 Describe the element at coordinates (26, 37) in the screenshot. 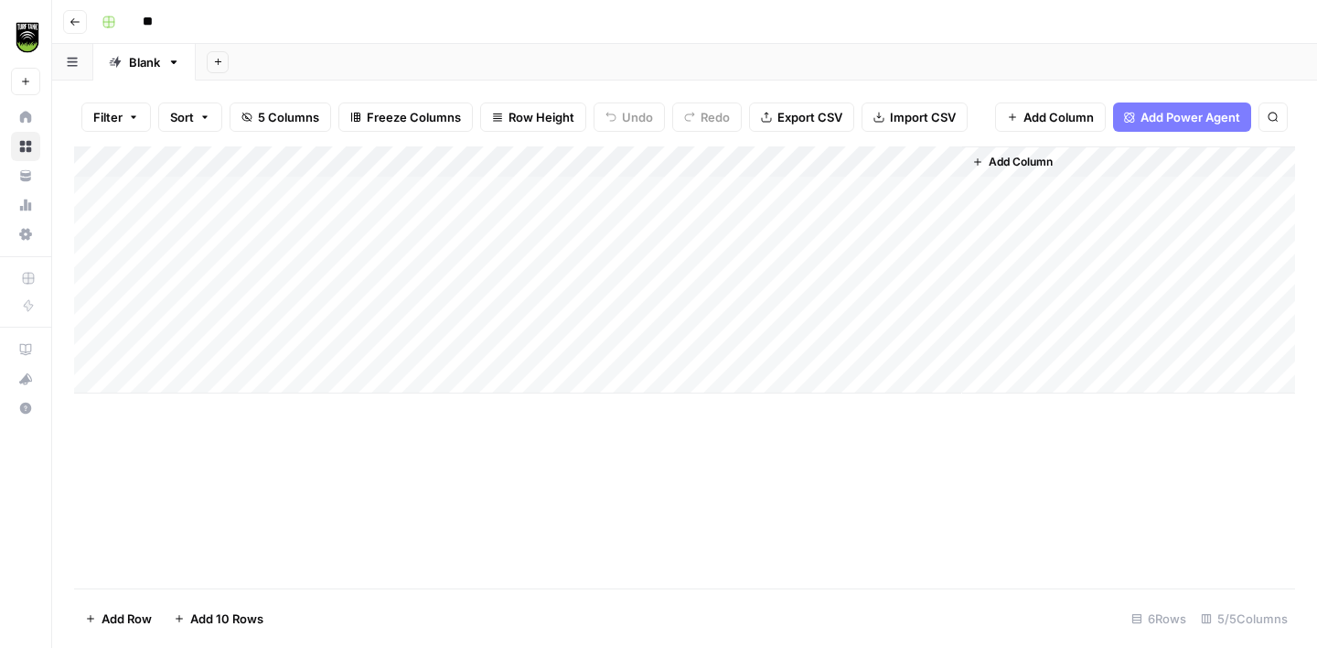

I see `button: Workspace: Turf Tank - Data Team` at that location.